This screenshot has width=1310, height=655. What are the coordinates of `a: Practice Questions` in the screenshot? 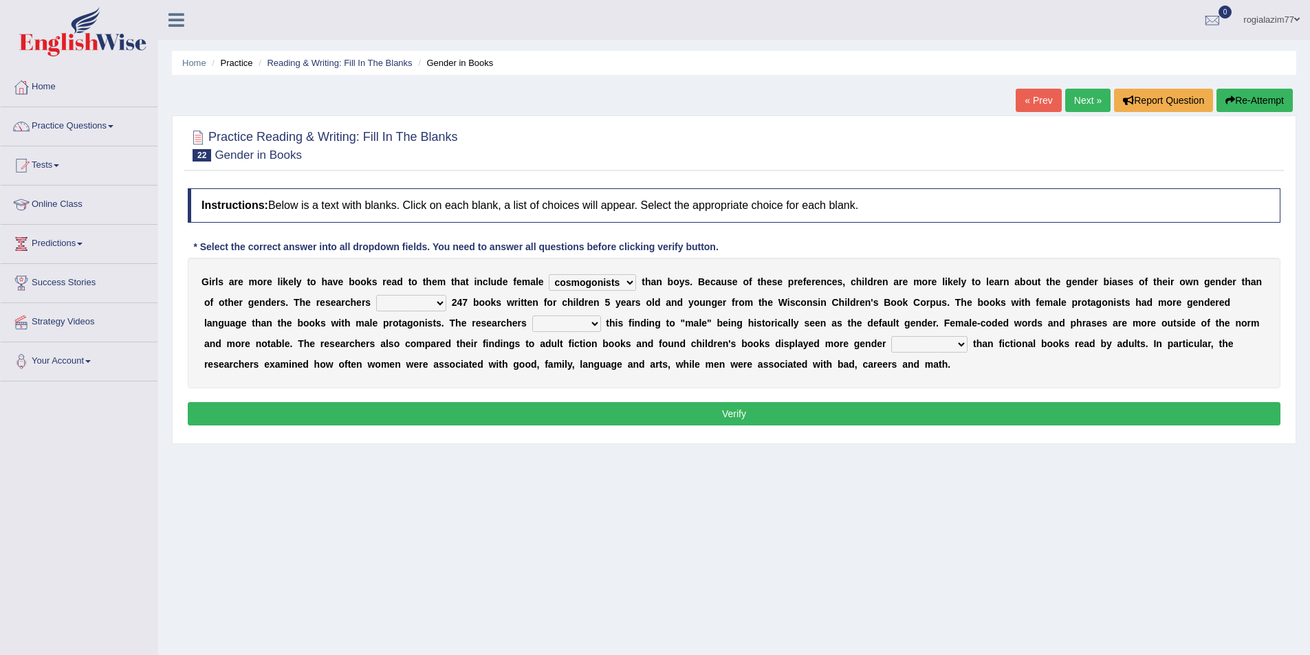 It's located at (79, 124).